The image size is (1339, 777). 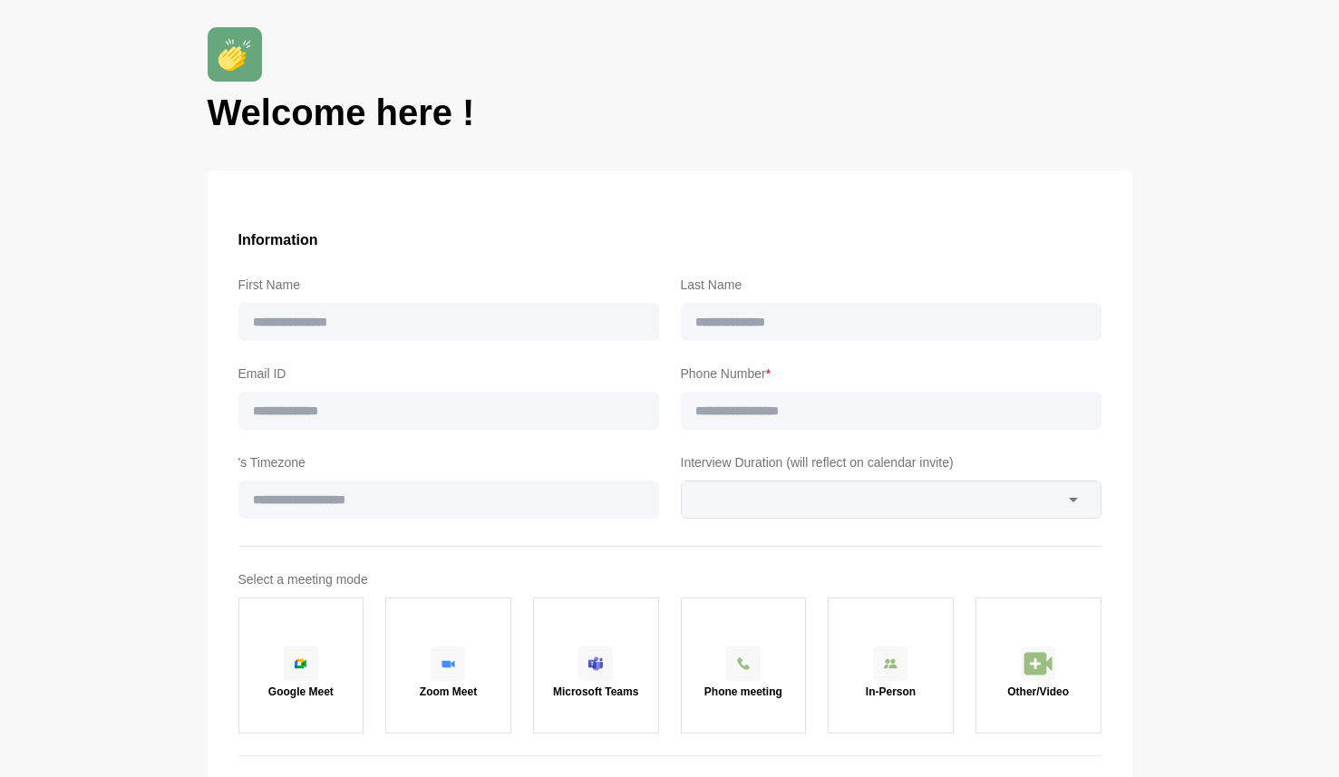 What do you see at coordinates (670, 240) in the screenshot?
I see `h3: Information` at bounding box center [670, 240].